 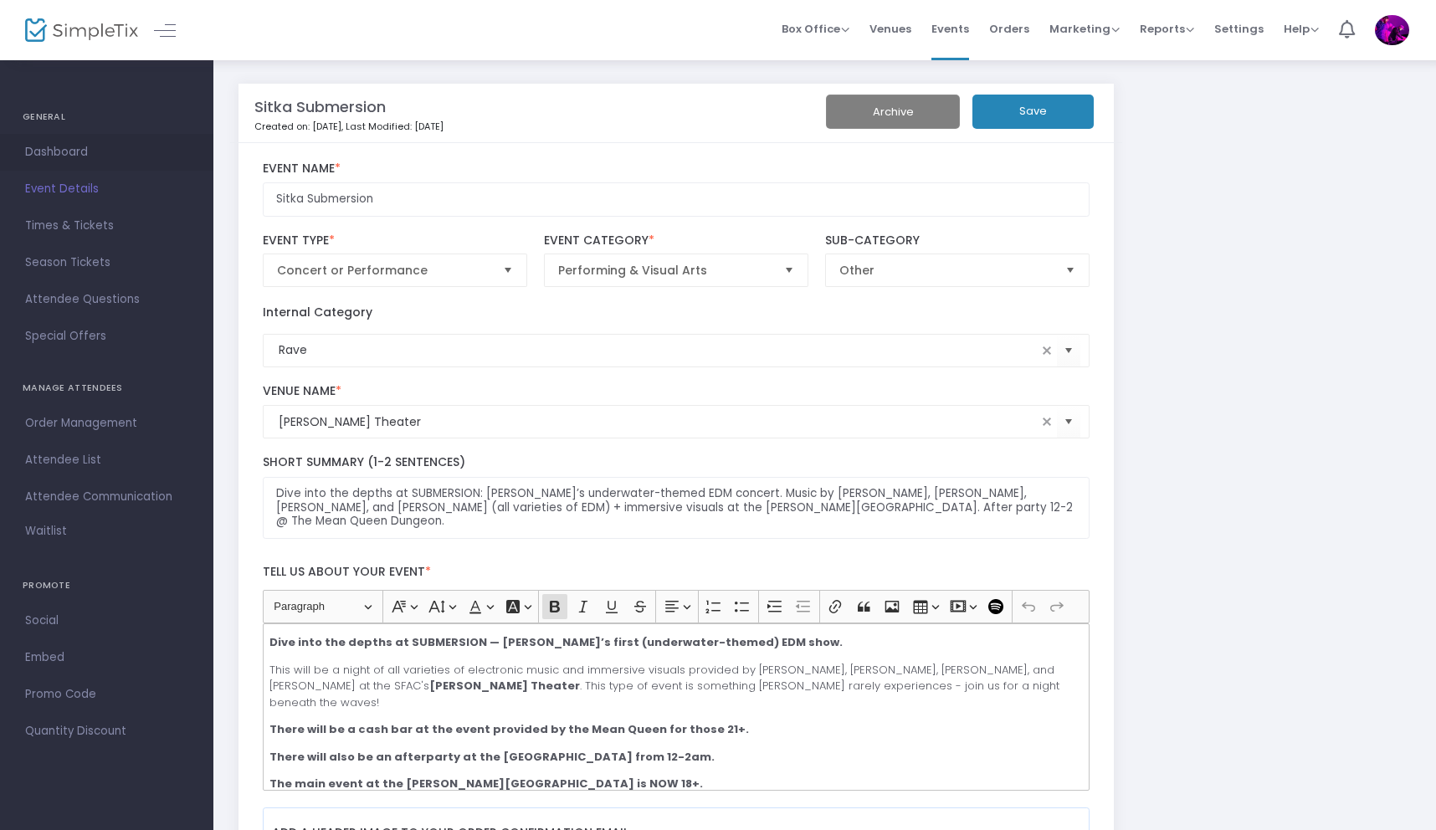 I want to click on button: Save, so click(x=1033, y=111).